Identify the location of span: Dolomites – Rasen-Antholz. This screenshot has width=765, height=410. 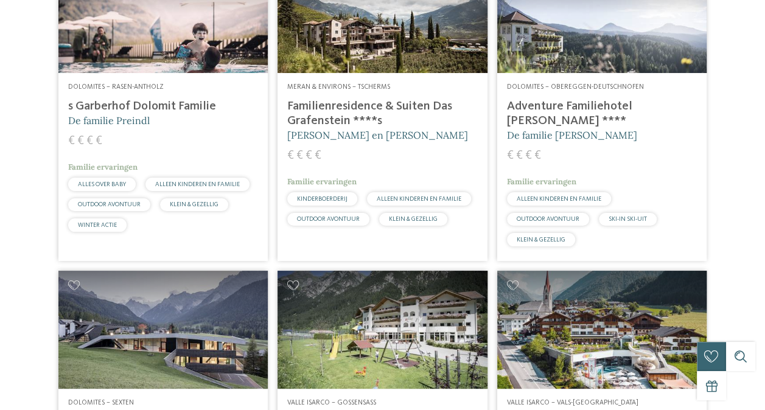
(116, 87).